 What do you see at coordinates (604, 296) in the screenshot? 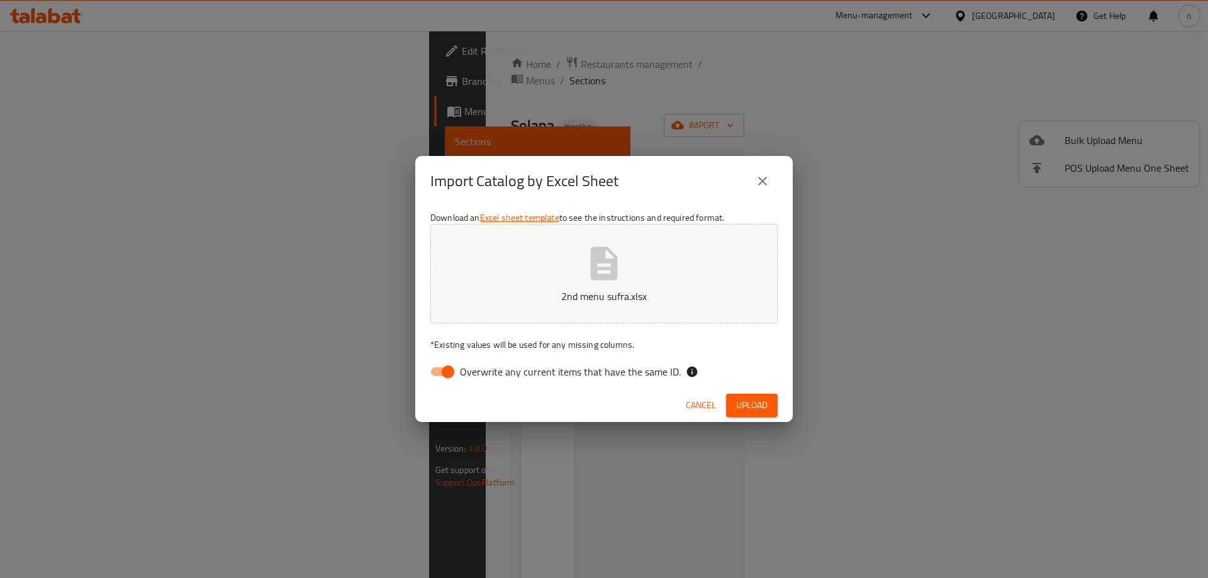
I see `p: 2nd menu sufra.xlsx` at bounding box center [604, 296].